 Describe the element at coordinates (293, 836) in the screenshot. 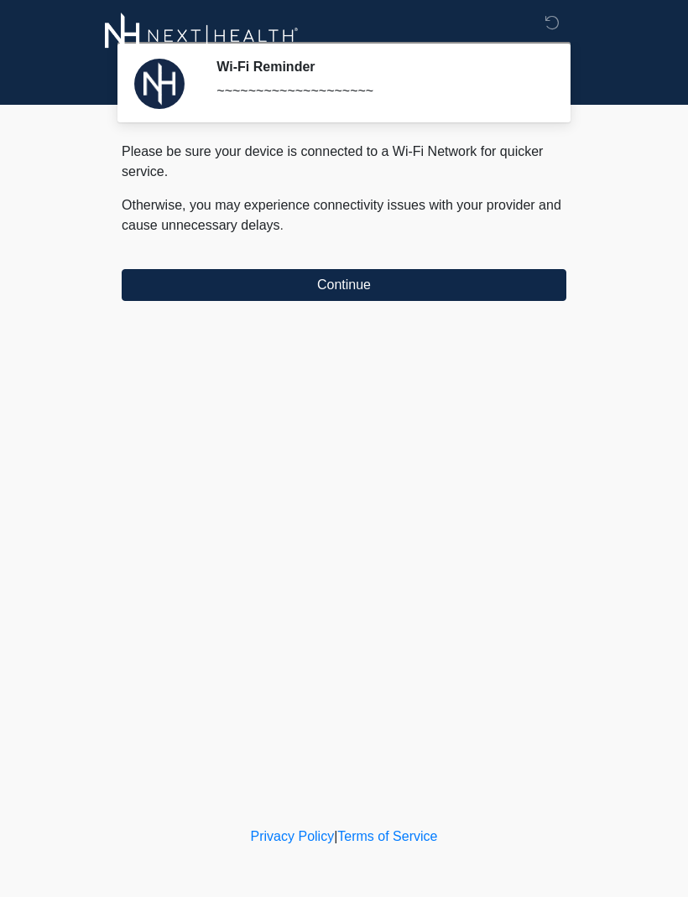

I see `a: Privacy Policy` at that location.